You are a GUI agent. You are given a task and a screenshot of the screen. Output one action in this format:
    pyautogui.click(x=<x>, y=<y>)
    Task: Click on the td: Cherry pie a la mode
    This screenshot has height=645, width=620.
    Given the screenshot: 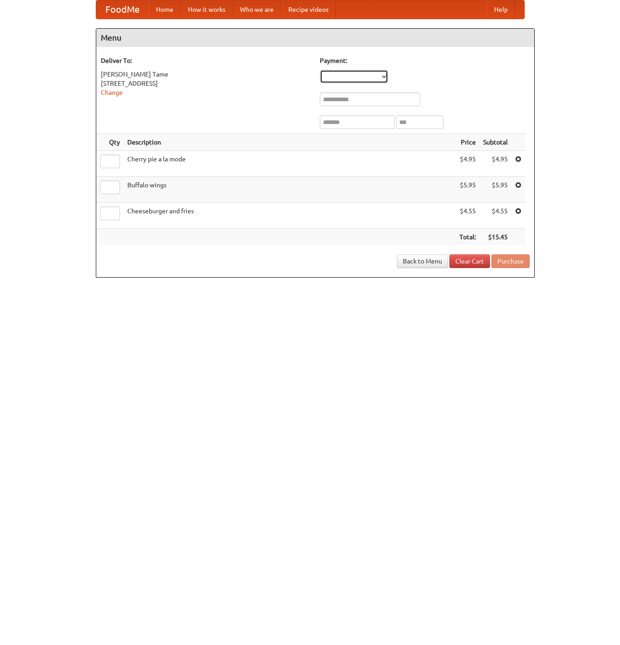 What is the action you would take?
    pyautogui.click(x=290, y=164)
    